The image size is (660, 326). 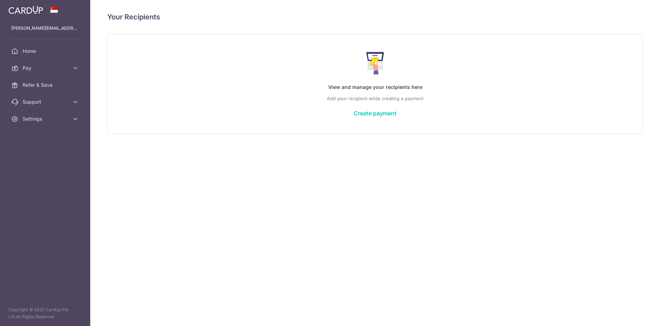 What do you see at coordinates (46, 119) in the screenshot?
I see `span: Settings` at bounding box center [46, 119].